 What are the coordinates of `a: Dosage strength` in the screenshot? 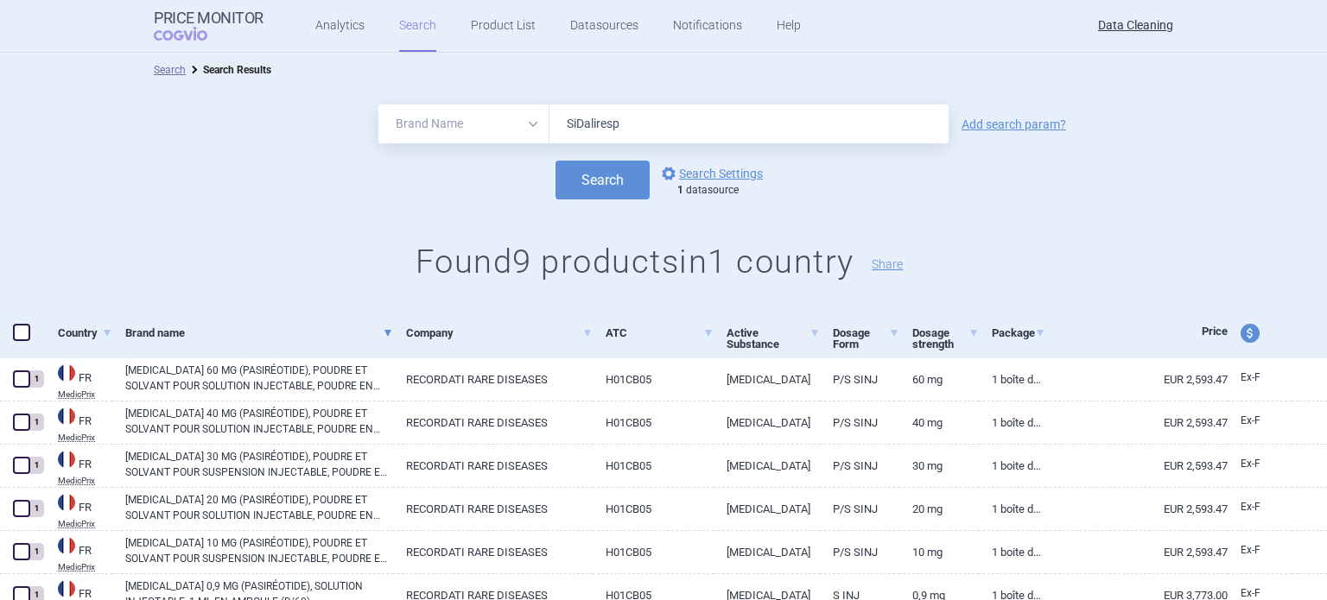 It's located at (945, 339).